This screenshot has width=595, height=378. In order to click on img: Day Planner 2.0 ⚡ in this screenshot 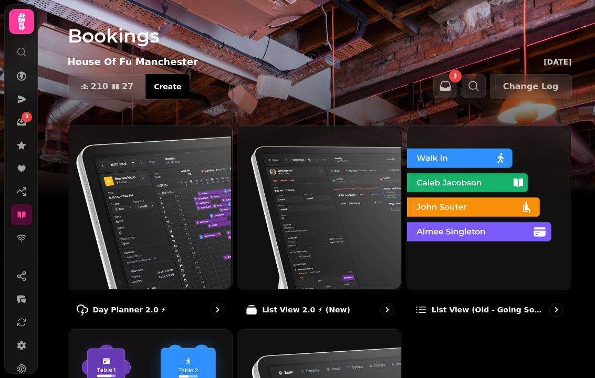, I will do `click(149, 206)`.